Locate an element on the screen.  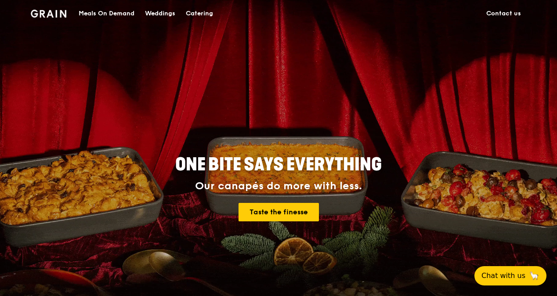
a: Weddings is located at coordinates (160, 14).